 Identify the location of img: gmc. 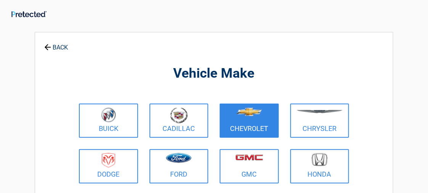
(249, 158).